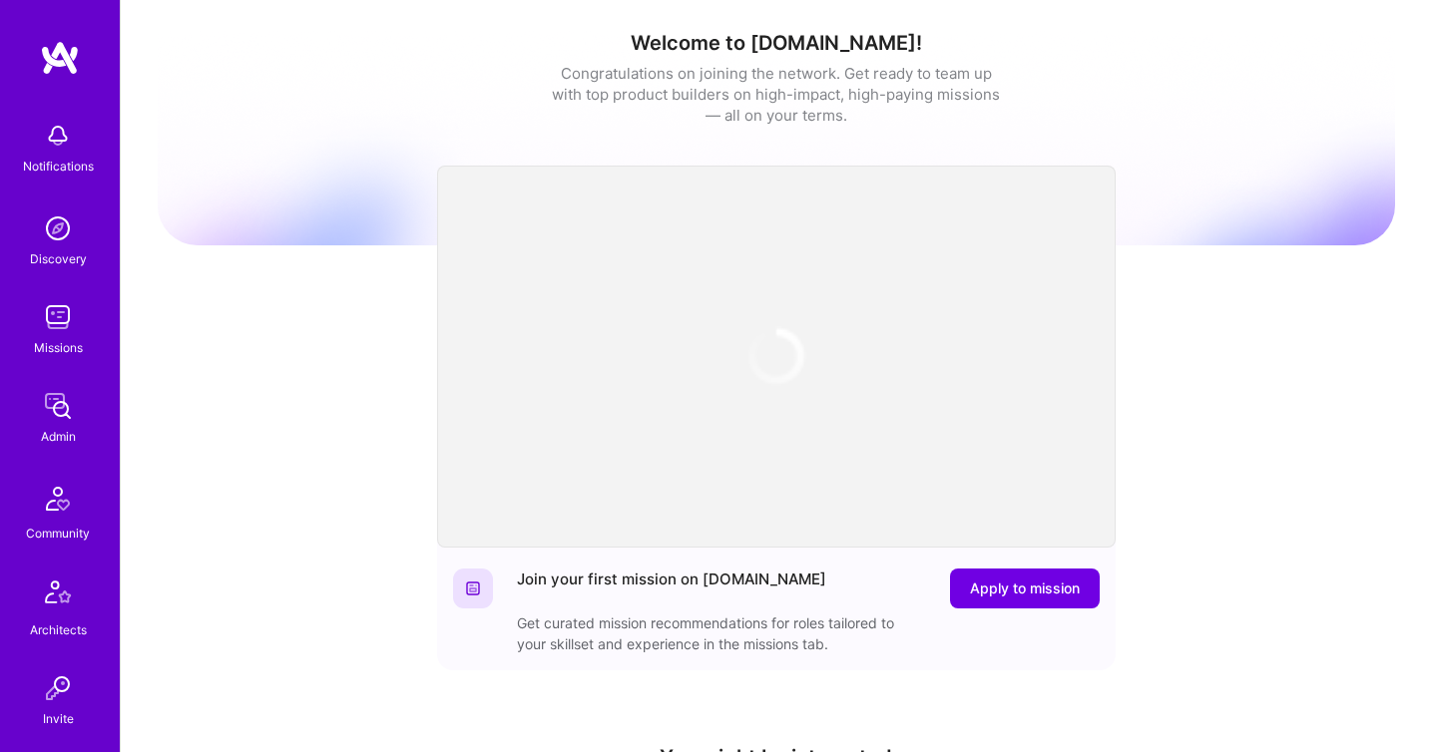  Describe the element at coordinates (58, 718) in the screenshot. I see `div: Invite` at that location.